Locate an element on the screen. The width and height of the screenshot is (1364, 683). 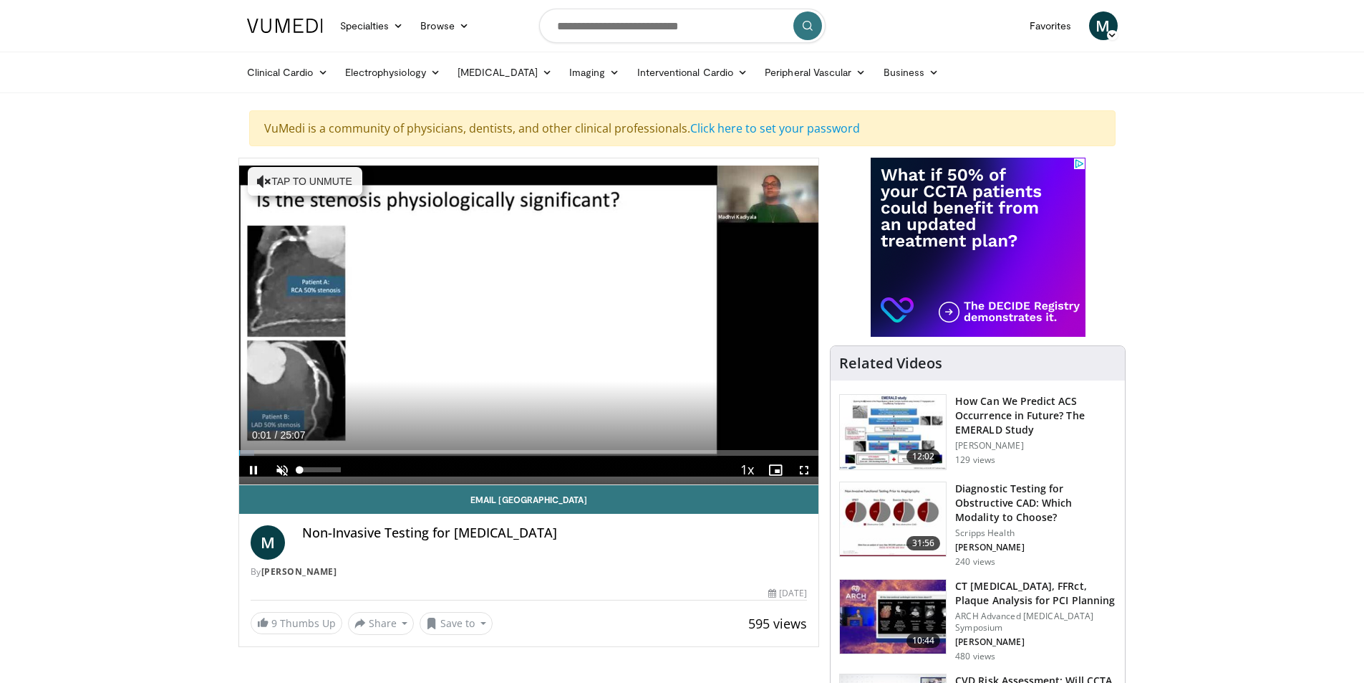
img: 6fa56215-9cda-4cfd-b30a-ebdda1e98c27.150x105_q85_crop-smart_upscale.jpg is located at coordinates (893, 617).